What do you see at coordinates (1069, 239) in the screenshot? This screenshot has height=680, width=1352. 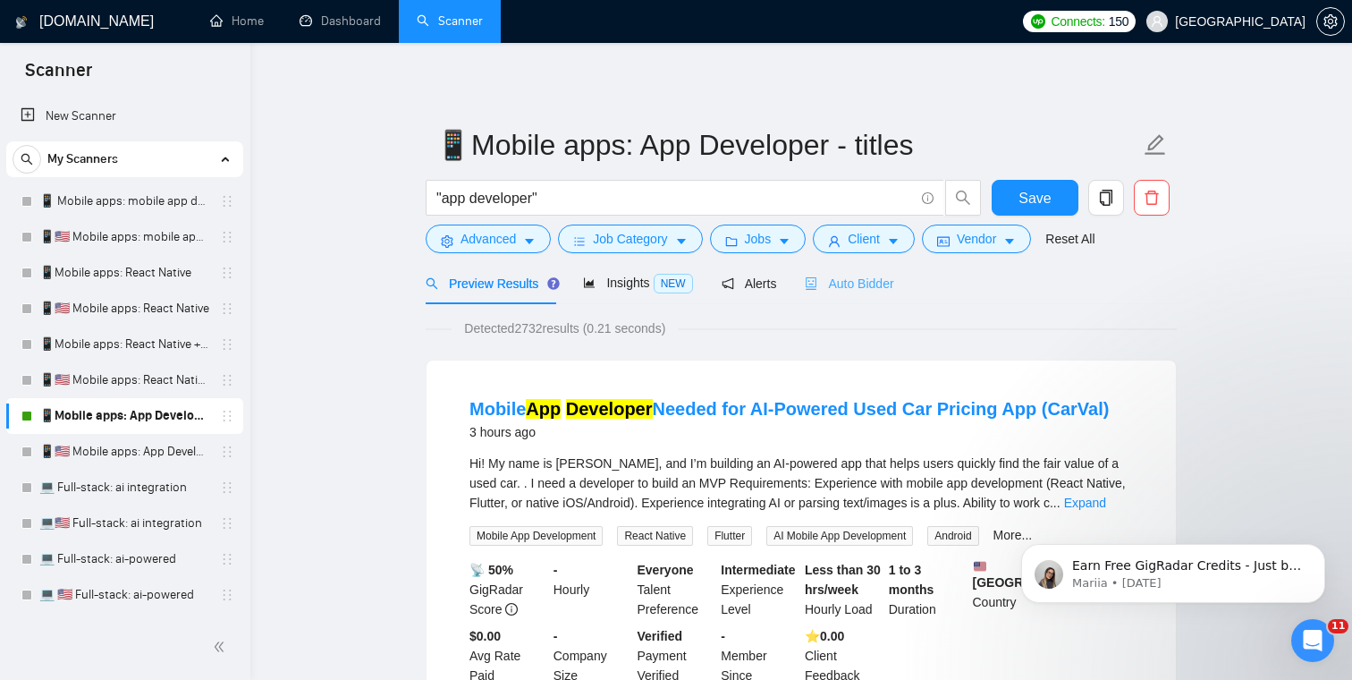 I see `a: Reset All` at bounding box center [1069, 239].